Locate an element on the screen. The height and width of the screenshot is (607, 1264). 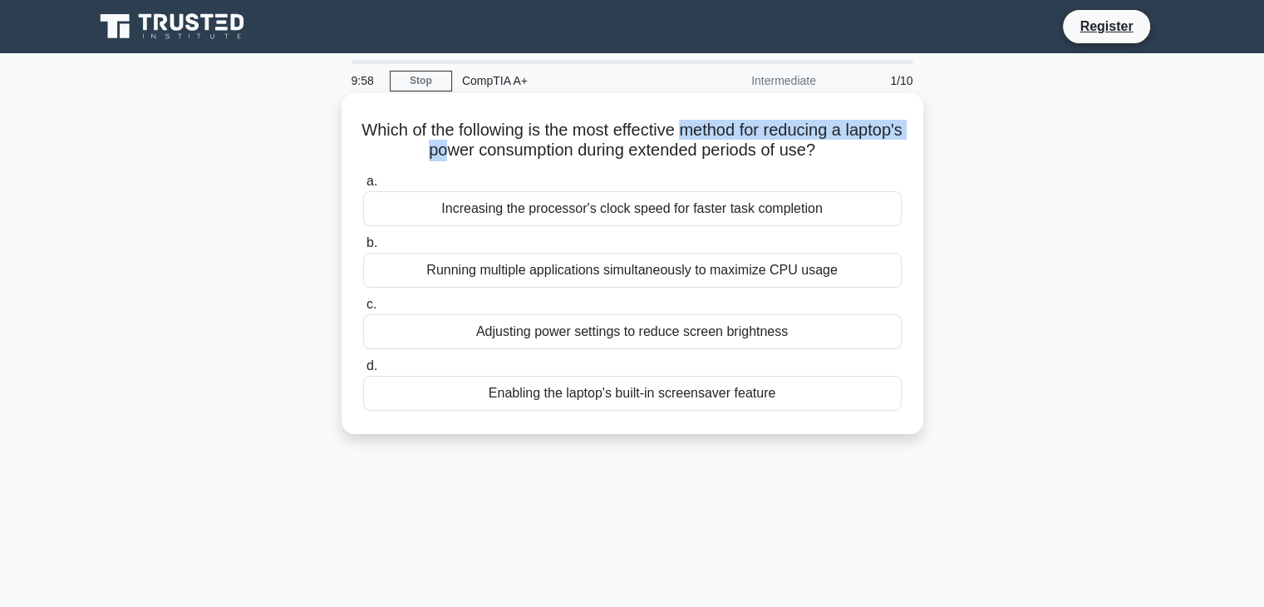
div: Running multiple applications simultaneously to maximize CPU usage is located at coordinates (633, 270).